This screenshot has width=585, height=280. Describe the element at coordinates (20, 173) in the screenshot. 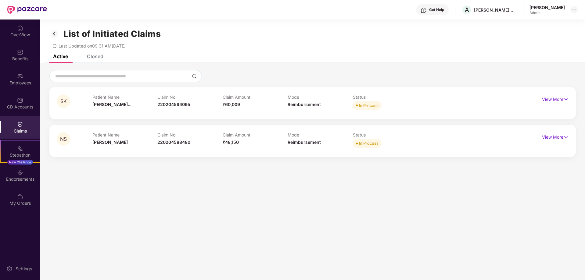

I see `img: svg+xml;base64,PHN2ZyBpZD0iRW5kb3JzZW1lbnRzIiB4bWxucz0iaHR0cDovL3d3dy53My5vcmcvMjAwMC9zdmciIHdpZH...` at that location.